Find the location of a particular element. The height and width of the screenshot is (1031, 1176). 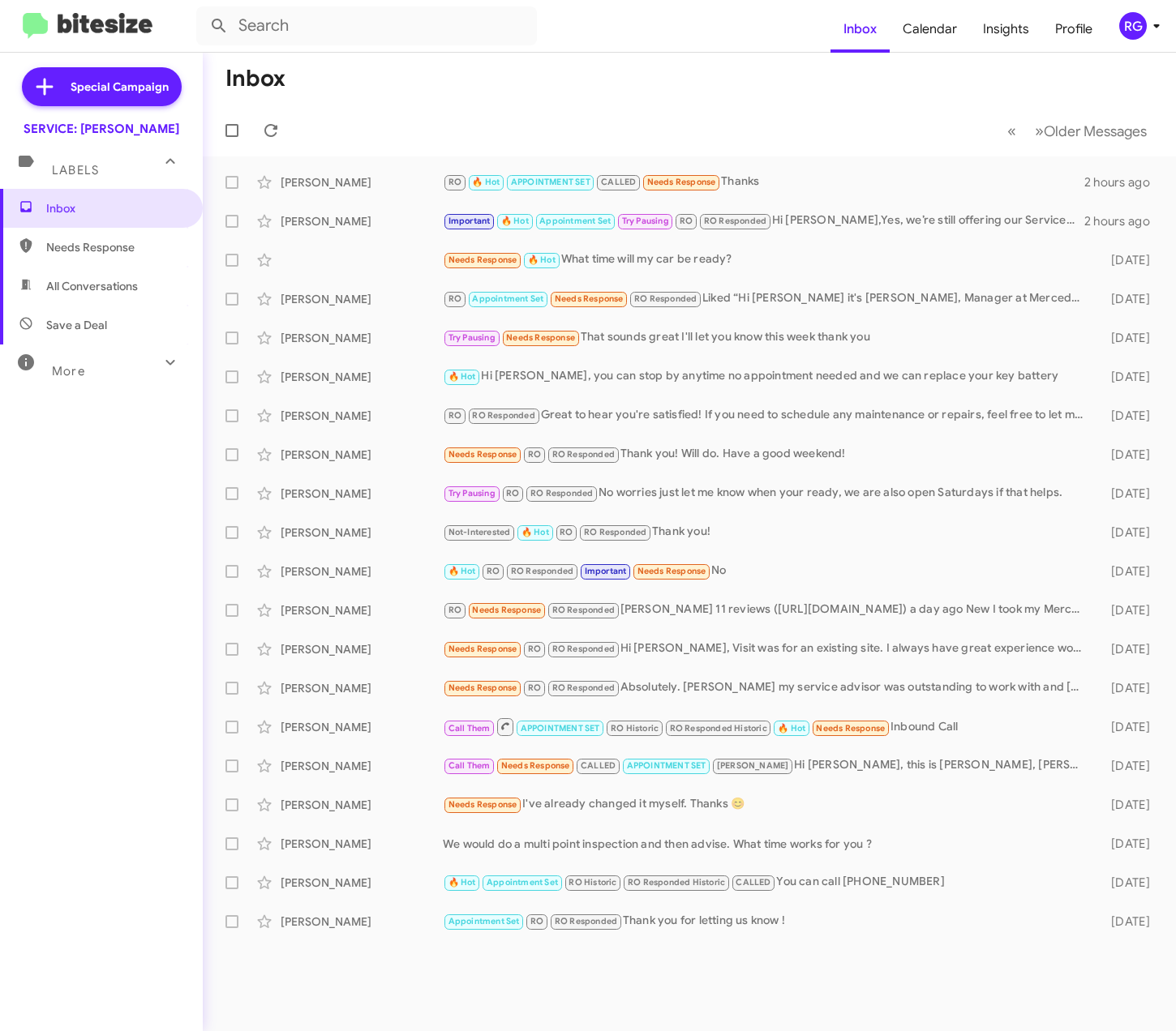

div: No is located at coordinates (767, 571).